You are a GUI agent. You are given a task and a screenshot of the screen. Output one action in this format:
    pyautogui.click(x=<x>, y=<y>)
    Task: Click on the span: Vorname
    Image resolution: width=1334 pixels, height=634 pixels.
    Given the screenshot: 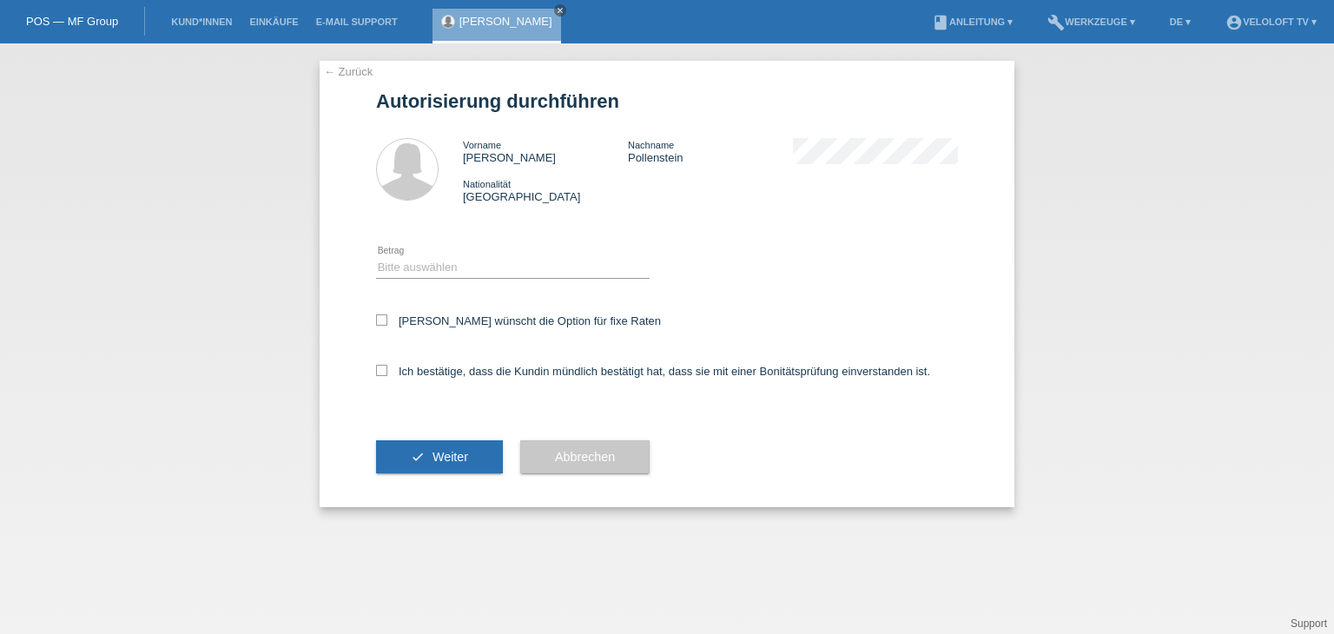 What is the action you would take?
    pyautogui.click(x=482, y=145)
    